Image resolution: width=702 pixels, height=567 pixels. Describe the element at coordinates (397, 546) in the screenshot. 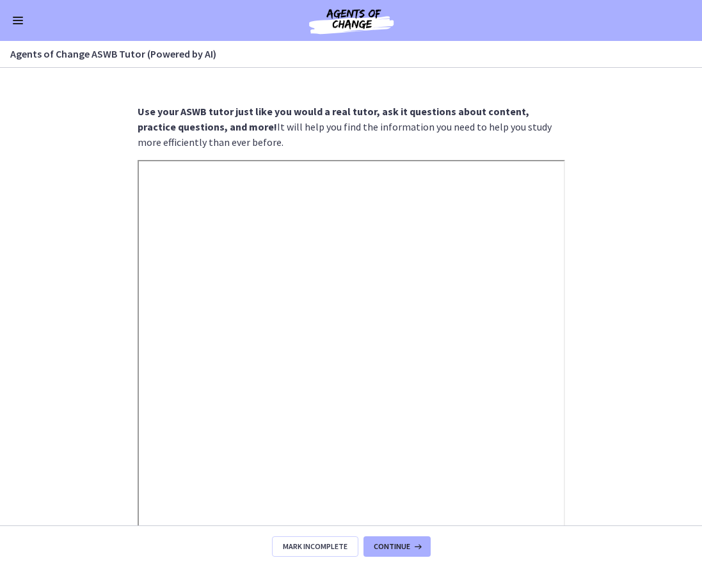

I see `button: Continue` at that location.